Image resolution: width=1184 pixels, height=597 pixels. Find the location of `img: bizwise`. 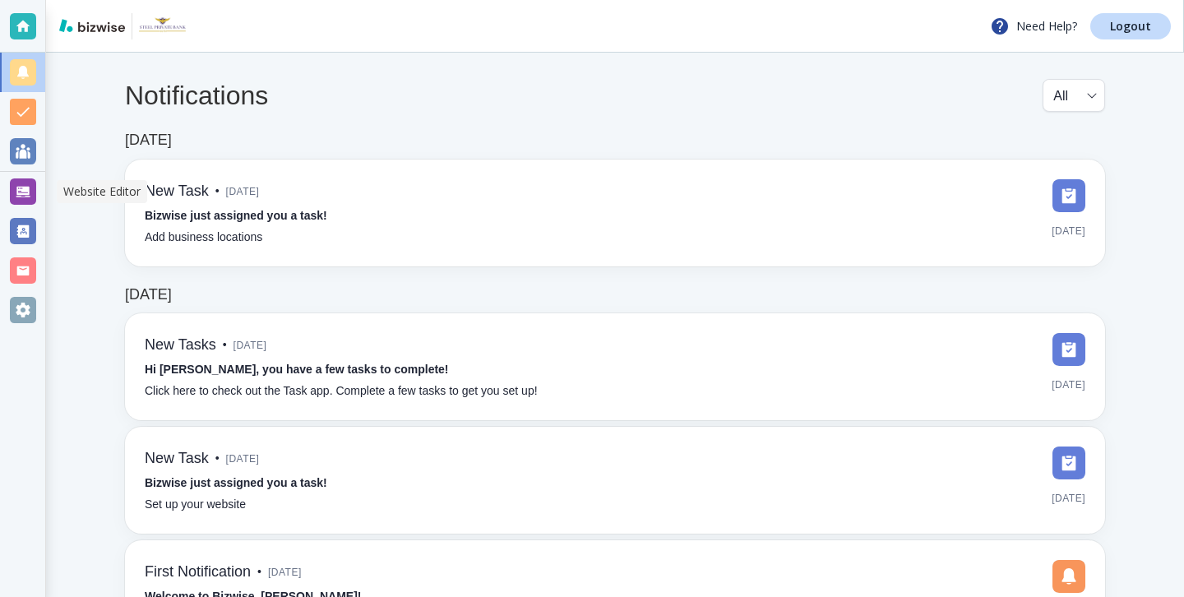

img: bizwise is located at coordinates (92, 25).